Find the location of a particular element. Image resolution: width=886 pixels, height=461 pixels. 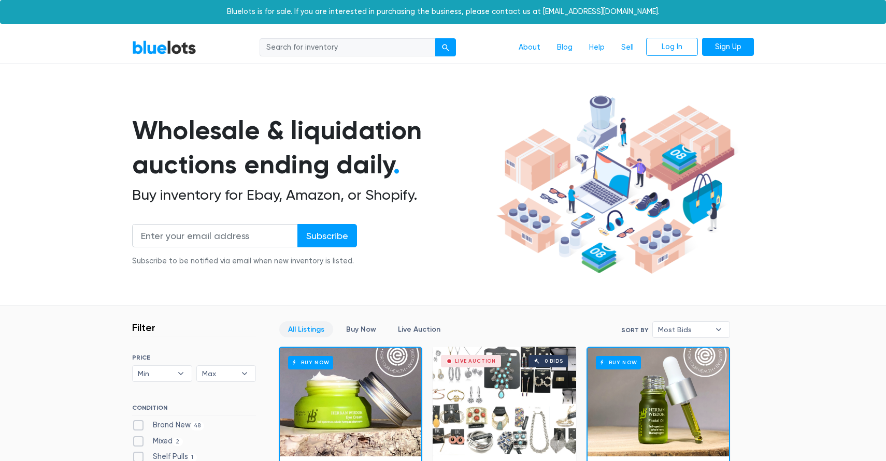

a: Sign Up is located at coordinates (728, 47).